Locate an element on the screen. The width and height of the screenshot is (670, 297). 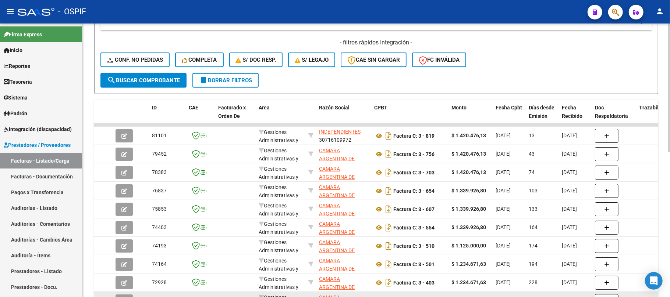
strong: $ 1.234.671,63 is located at coordinates (468, 283).